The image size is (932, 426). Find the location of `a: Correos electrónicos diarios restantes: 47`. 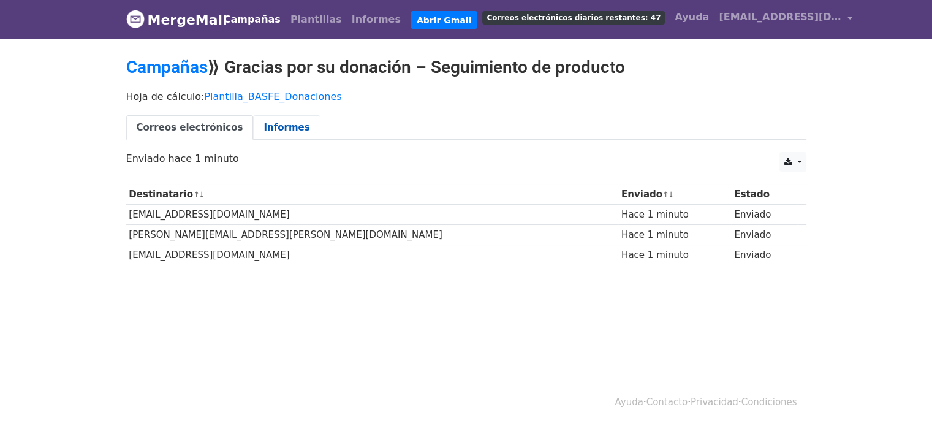

a: Correos electrónicos diarios restantes: 47 is located at coordinates (573, 17).